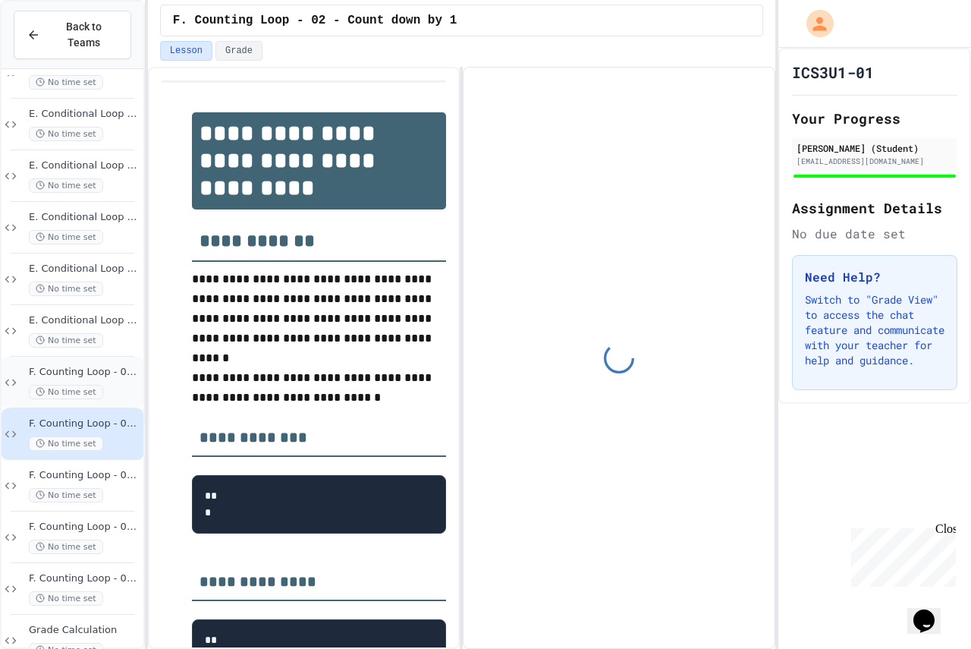 The image size is (971, 649). I want to click on div: Chat with us now!Close, so click(55, 51).